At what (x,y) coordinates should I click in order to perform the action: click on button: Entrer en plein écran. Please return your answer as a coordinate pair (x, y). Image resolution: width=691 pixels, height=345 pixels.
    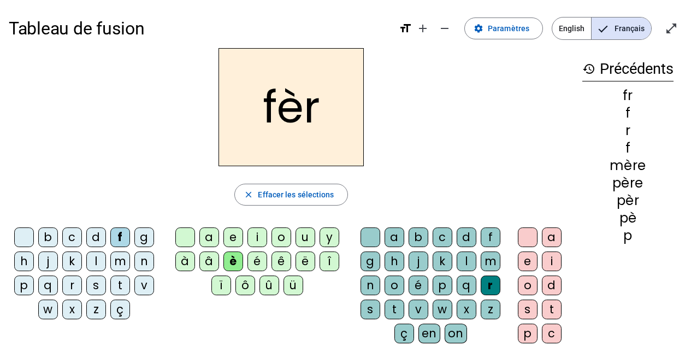
    Looking at the image, I should click on (671, 28).